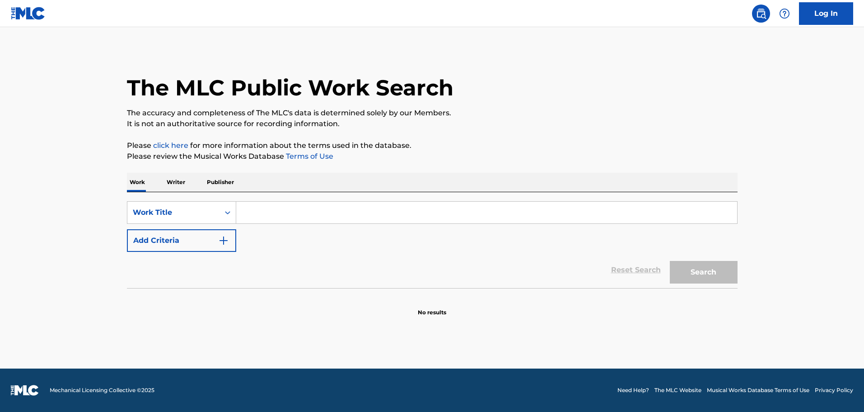  I want to click on a: click here, so click(171, 145).